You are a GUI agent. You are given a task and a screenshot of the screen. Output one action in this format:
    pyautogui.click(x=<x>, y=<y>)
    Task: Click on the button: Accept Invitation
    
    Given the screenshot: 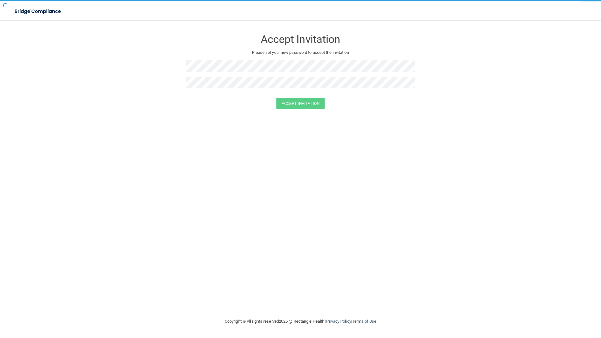 What is the action you would take?
    pyautogui.click(x=300, y=103)
    